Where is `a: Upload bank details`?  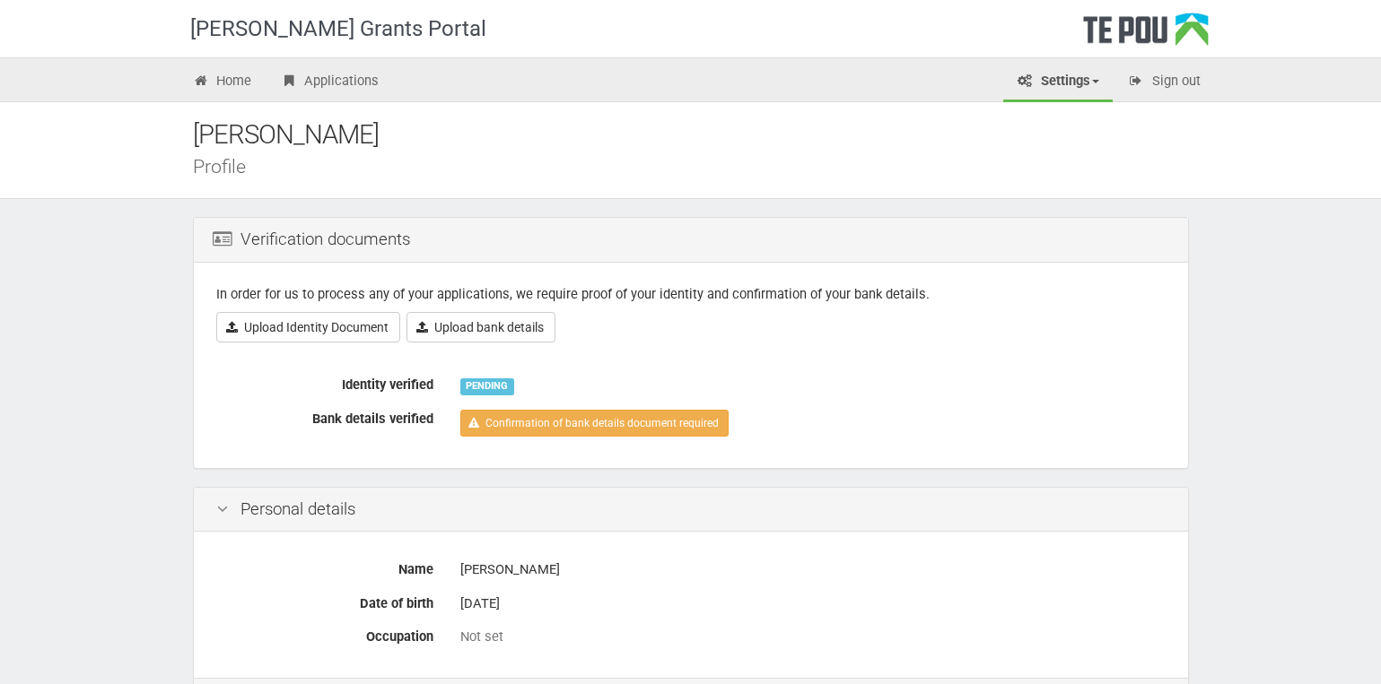 a: Upload bank details is located at coordinates (481, 327).